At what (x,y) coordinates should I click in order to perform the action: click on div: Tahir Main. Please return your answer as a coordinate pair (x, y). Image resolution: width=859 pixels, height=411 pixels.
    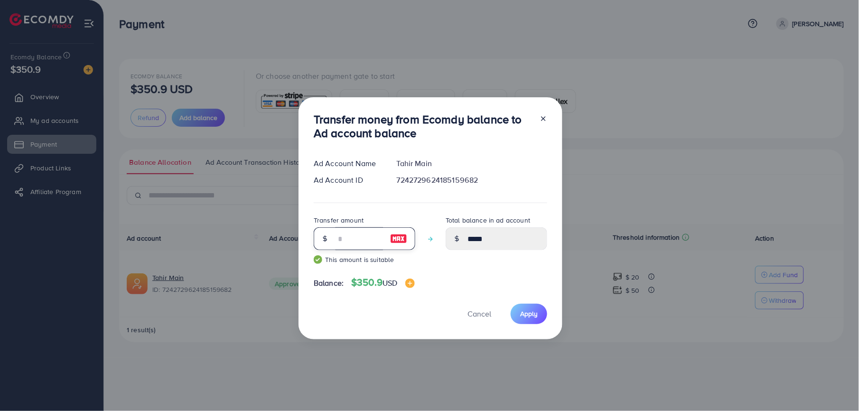
    Looking at the image, I should click on (472, 163).